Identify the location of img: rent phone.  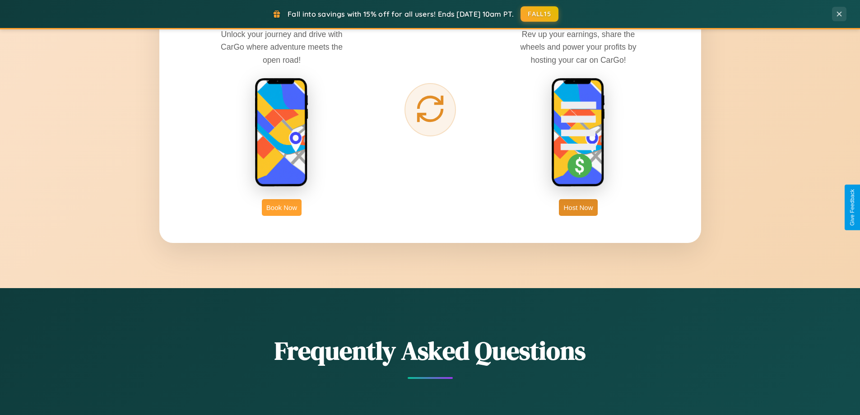
(282, 133).